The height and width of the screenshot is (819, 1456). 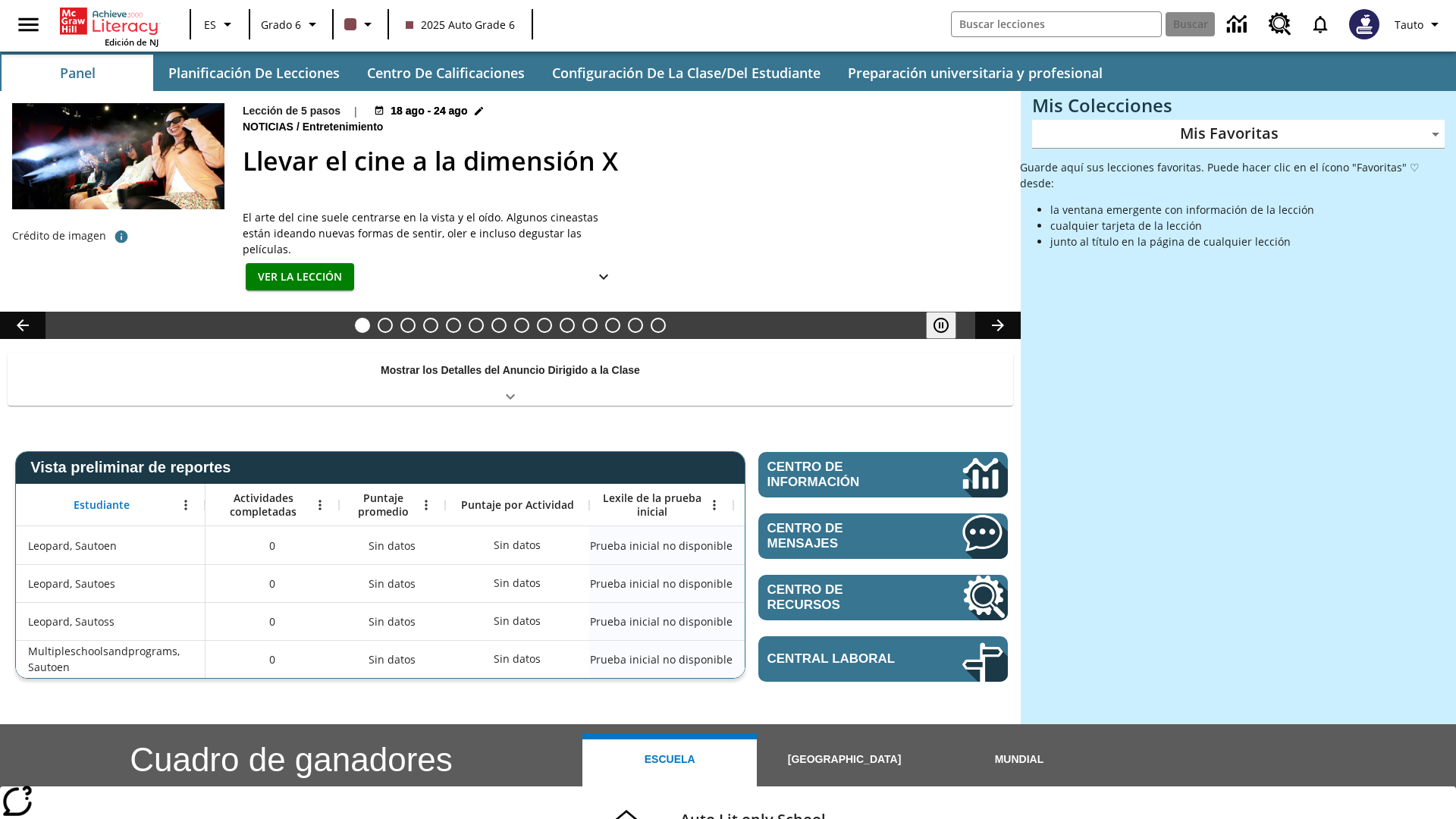 What do you see at coordinates (109, 26) in the screenshot?
I see `div: Portada` at bounding box center [109, 26].